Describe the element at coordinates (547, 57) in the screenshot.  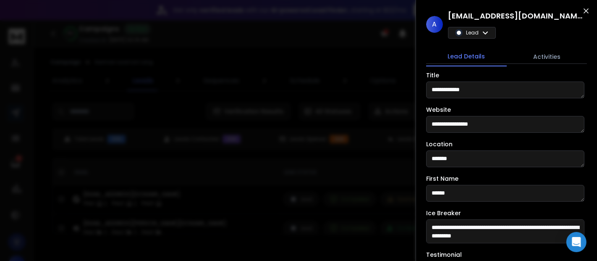
I see `button: Activities` at that location.